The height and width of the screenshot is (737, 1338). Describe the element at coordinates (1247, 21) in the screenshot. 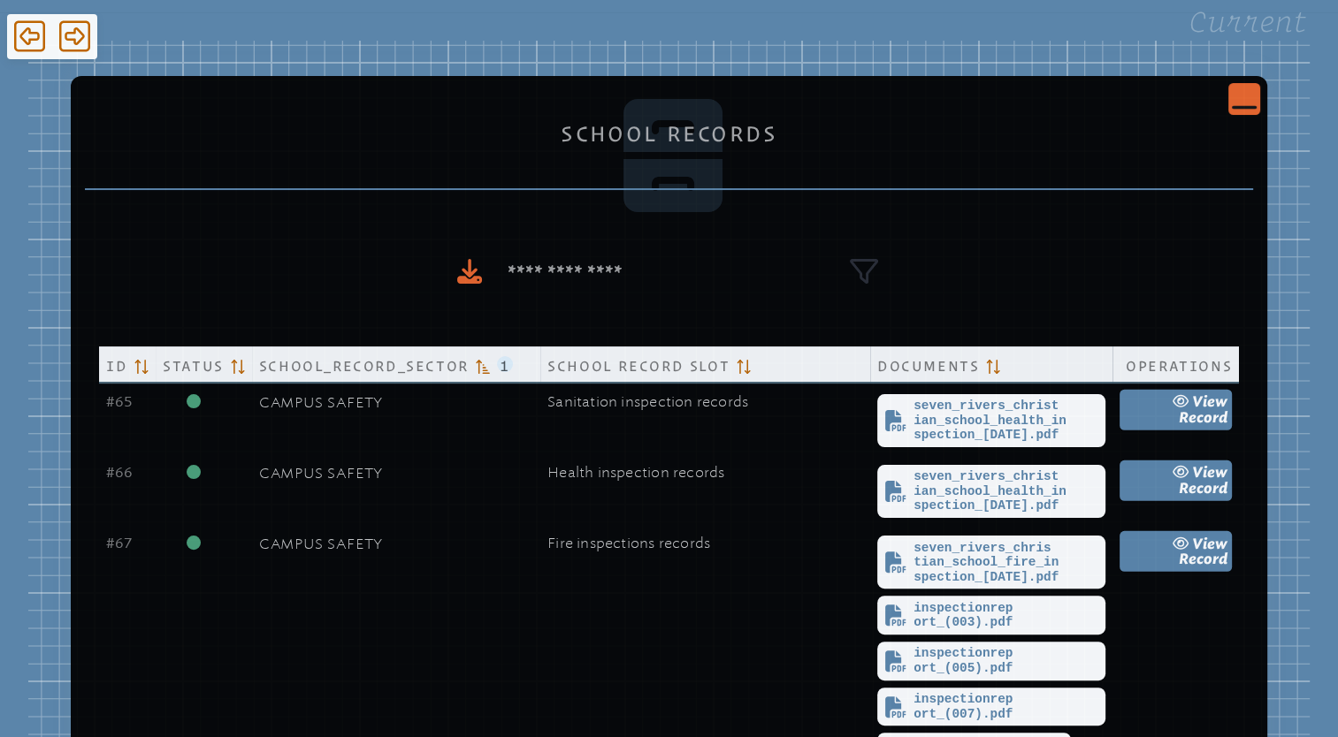

I see `legend: Current` at that location.